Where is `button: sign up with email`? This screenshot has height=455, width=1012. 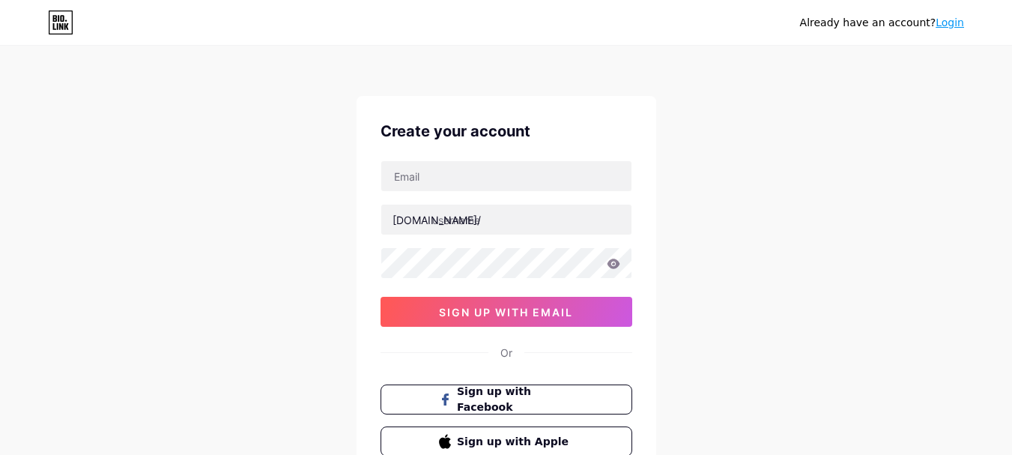 button: sign up with email is located at coordinates (507, 312).